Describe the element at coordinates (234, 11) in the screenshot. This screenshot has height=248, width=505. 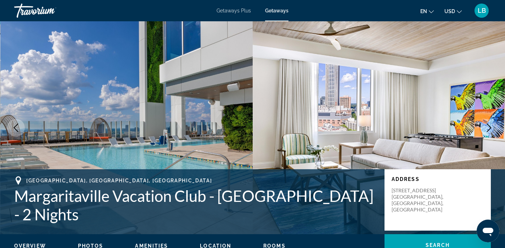
I see `a: Getaways Plus` at that location.